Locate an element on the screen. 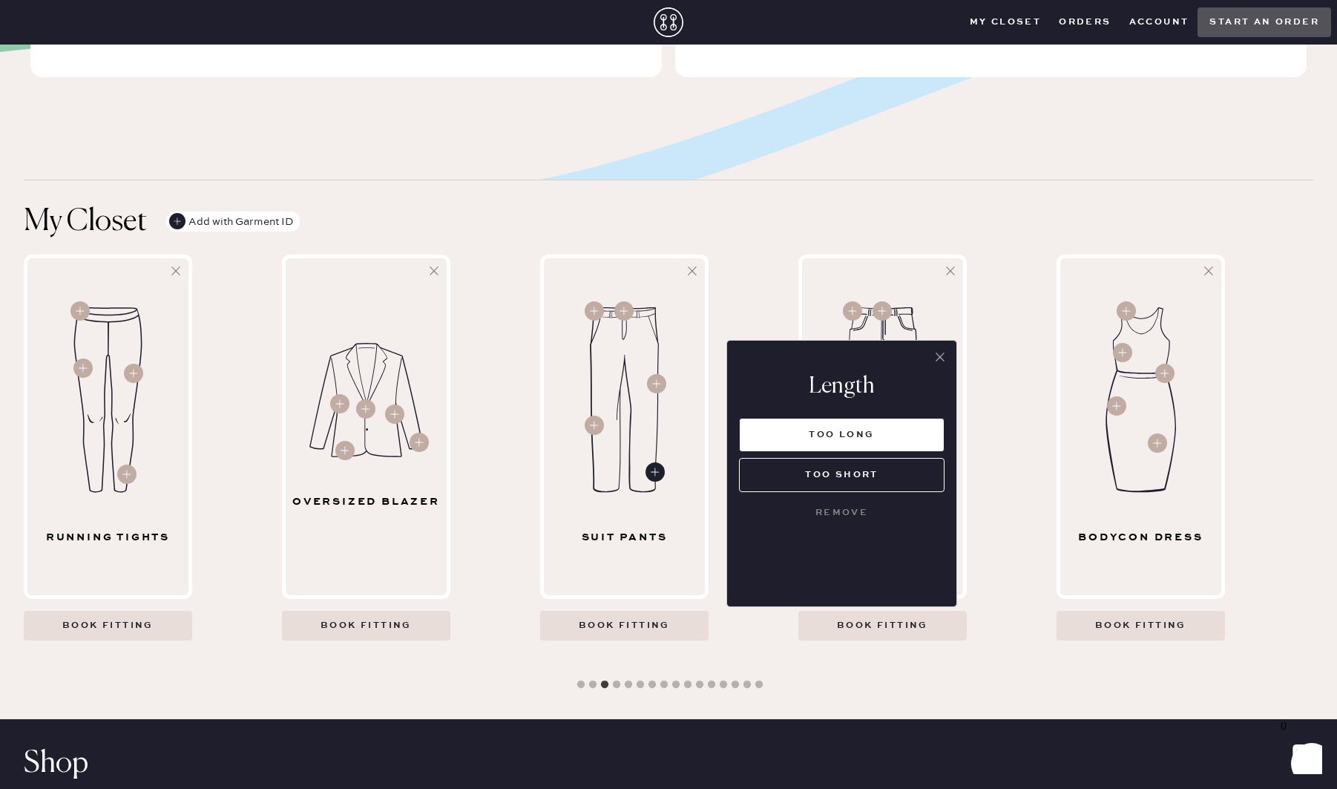 The width and height of the screenshot is (1337, 789). div: Length is located at coordinates (842, 387).